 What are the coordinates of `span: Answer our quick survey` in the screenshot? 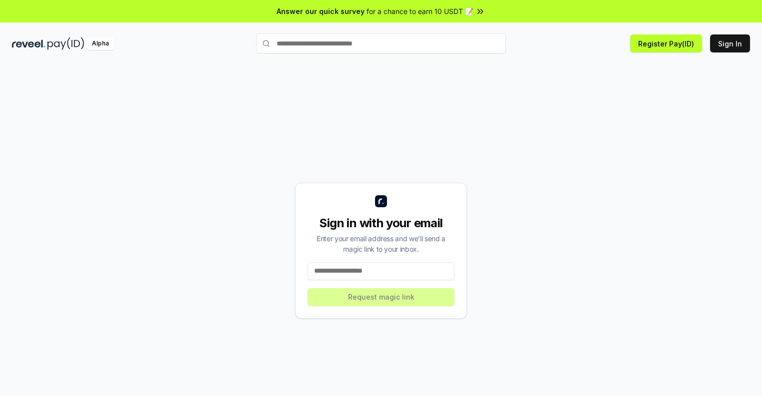 It's located at (321, 11).